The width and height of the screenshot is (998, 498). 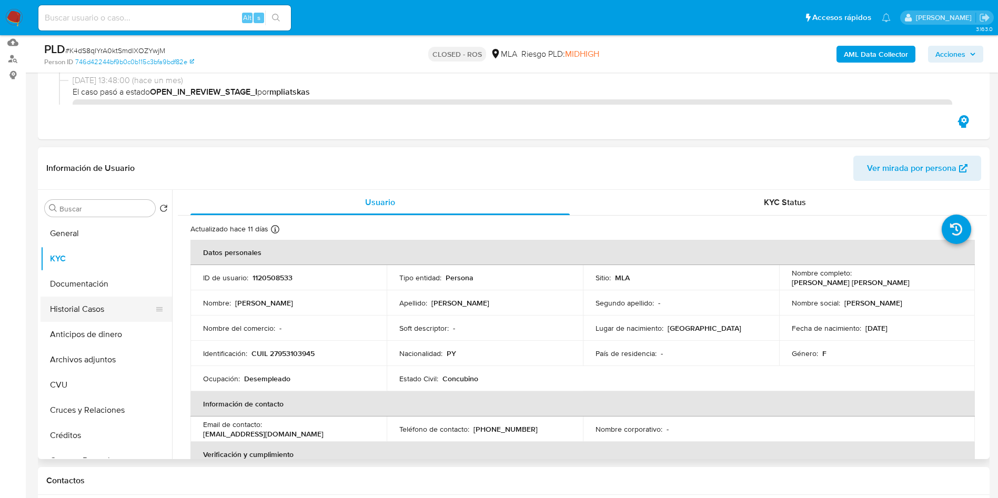 What do you see at coordinates (247, 17) in the screenshot?
I see `span: Alt` at bounding box center [247, 17].